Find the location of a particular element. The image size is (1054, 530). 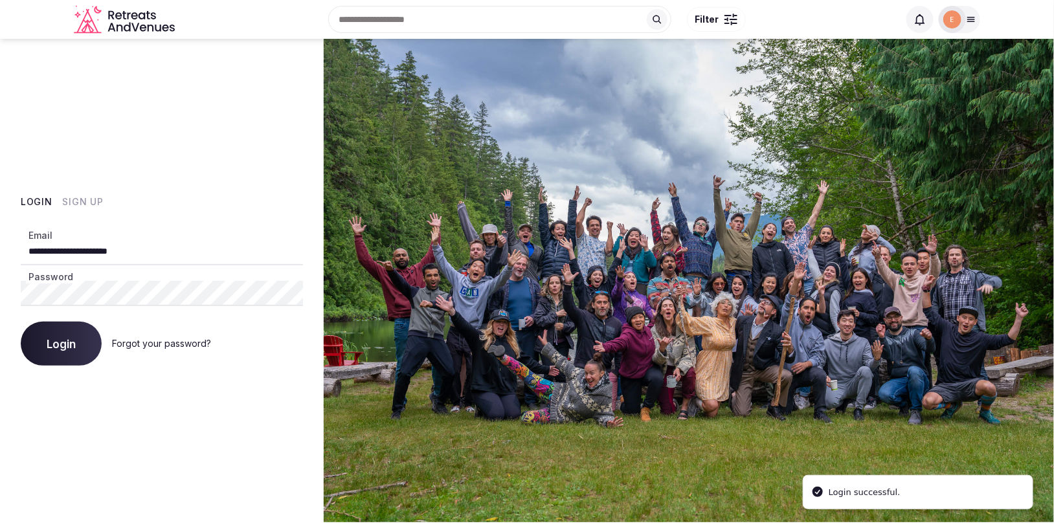

span: Filter is located at coordinates (707, 19).